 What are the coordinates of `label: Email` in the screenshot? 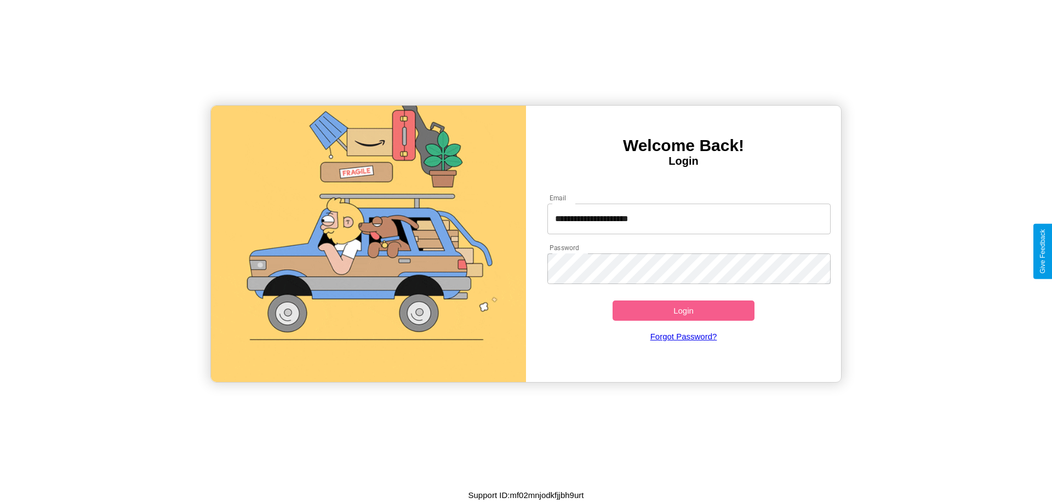 It's located at (558, 198).